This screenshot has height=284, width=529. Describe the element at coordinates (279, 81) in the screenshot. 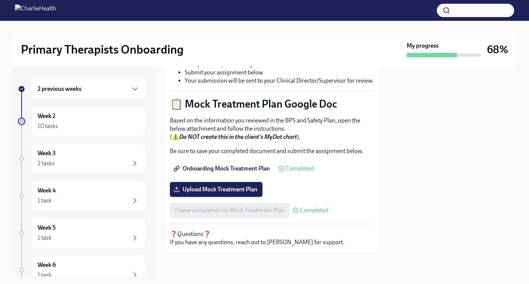

I see `li: Your submission will be sent to your Clinical Director/Supervisor for review.` at that location.